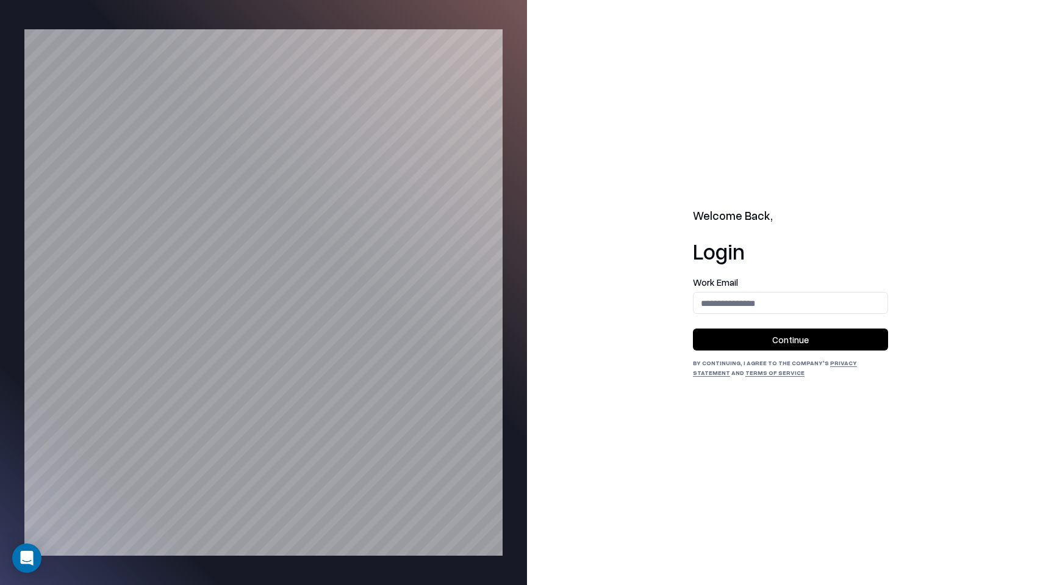 This screenshot has height=585, width=1054. I want to click on label: Work Email, so click(791, 282).